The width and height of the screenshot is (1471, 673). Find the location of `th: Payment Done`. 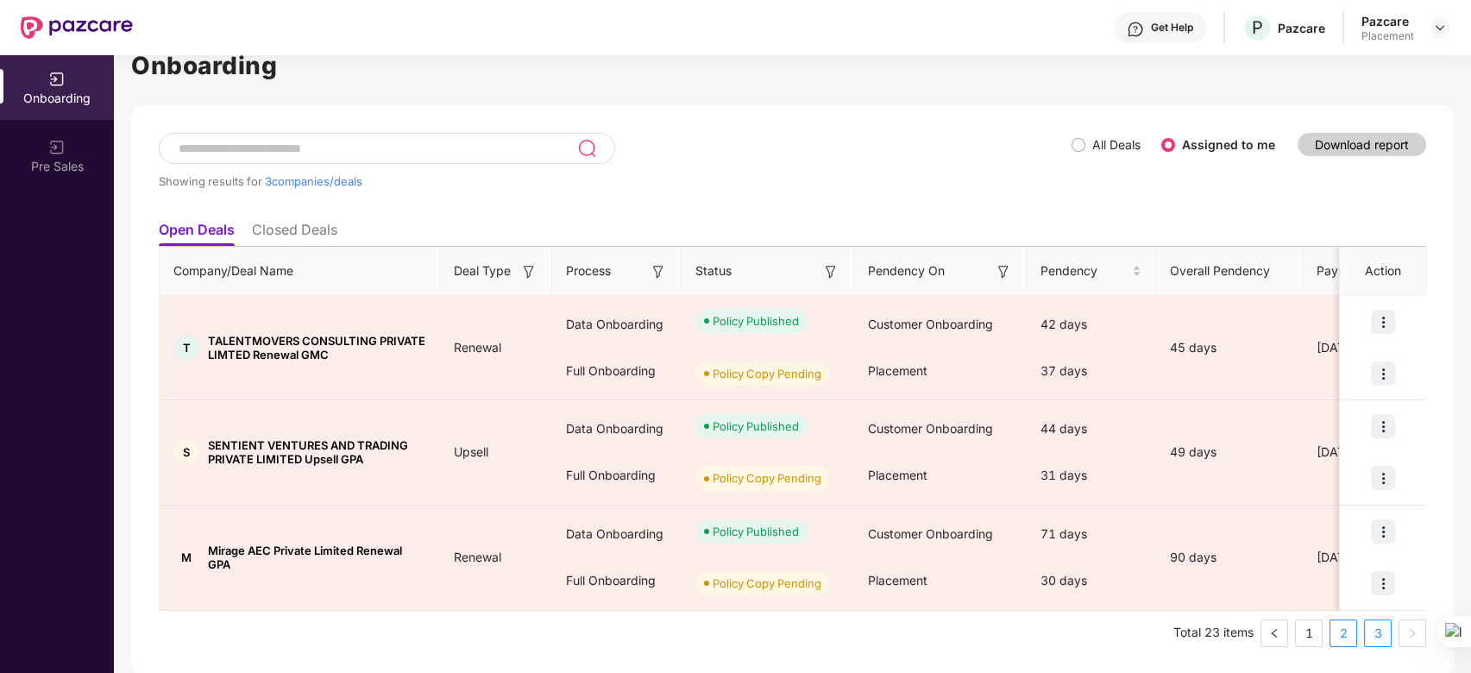

th: Payment Done is located at coordinates (1368, 271).